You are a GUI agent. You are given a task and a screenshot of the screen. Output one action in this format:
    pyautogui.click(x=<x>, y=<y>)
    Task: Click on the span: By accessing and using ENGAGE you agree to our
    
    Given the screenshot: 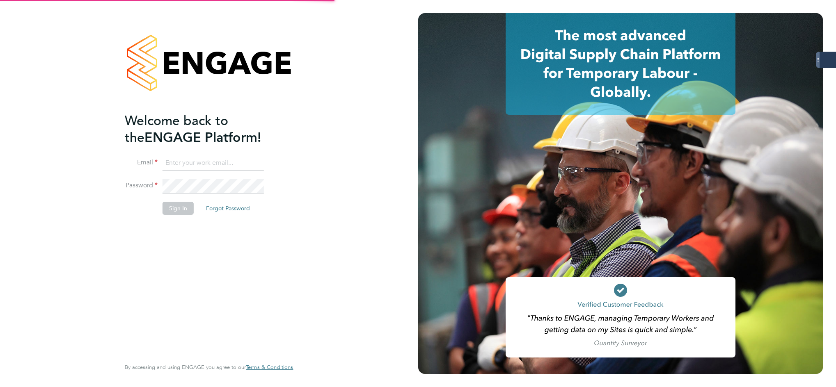 What is the action you would take?
    pyautogui.click(x=209, y=367)
    